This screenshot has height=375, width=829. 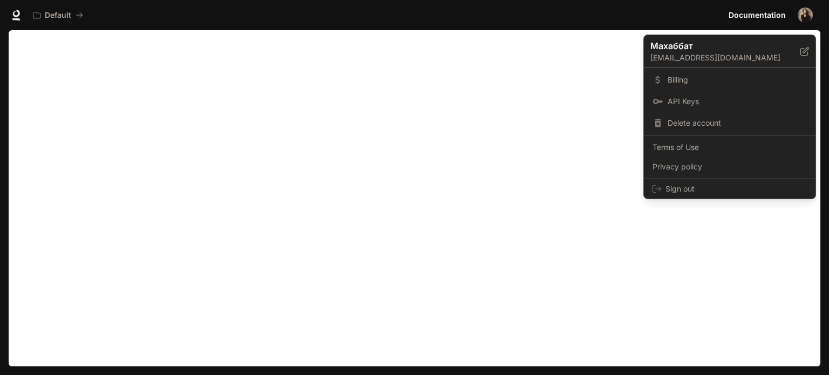 What do you see at coordinates (729, 101) in the screenshot?
I see `a: API Keys` at bounding box center [729, 101].